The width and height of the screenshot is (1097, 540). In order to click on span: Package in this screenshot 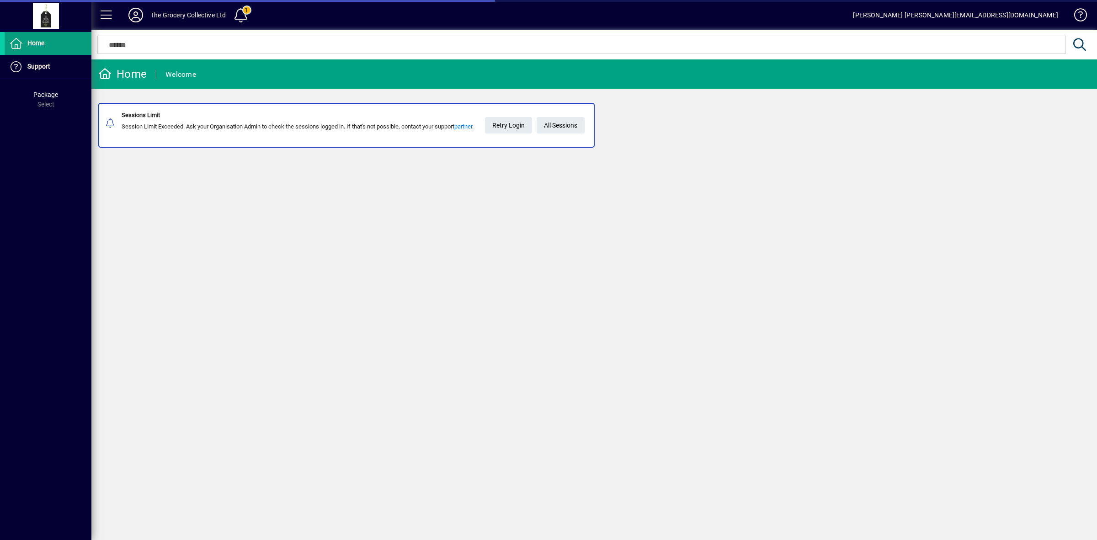, I will do `click(46, 95)`.